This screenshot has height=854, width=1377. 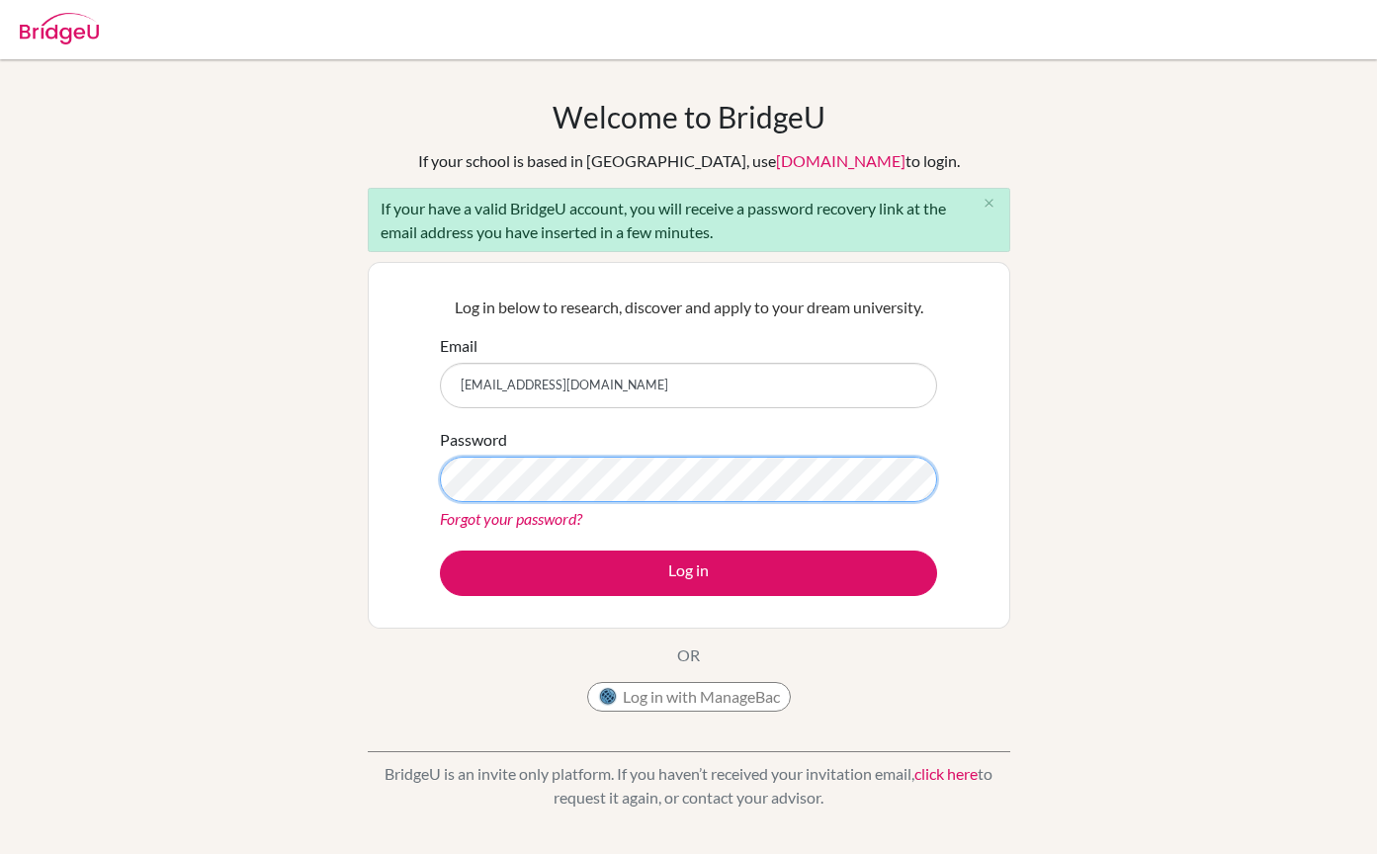 What do you see at coordinates (689, 117) in the screenshot?
I see `h1: Welcome to BridgeU` at bounding box center [689, 117].